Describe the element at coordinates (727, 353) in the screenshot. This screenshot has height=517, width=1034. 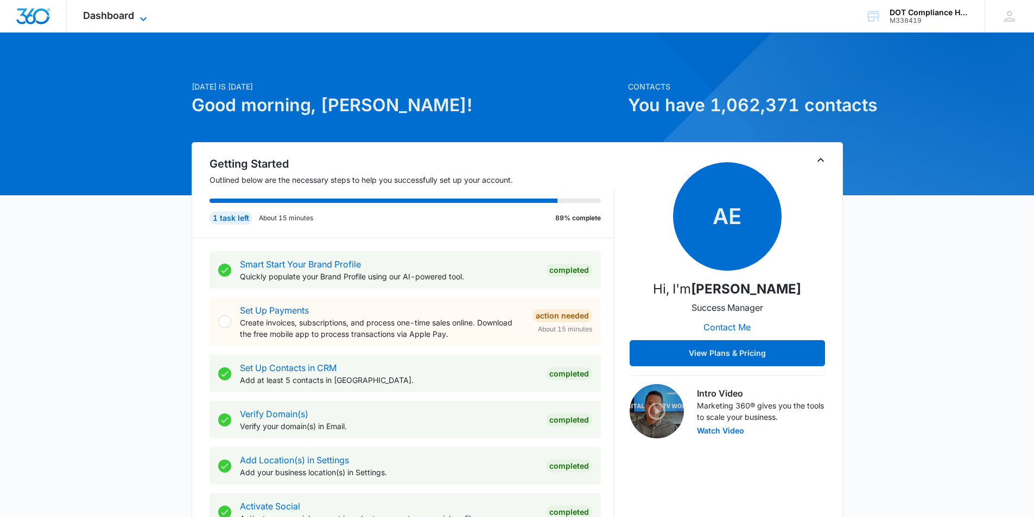
I see `button: View Plans & Pricing` at that location.